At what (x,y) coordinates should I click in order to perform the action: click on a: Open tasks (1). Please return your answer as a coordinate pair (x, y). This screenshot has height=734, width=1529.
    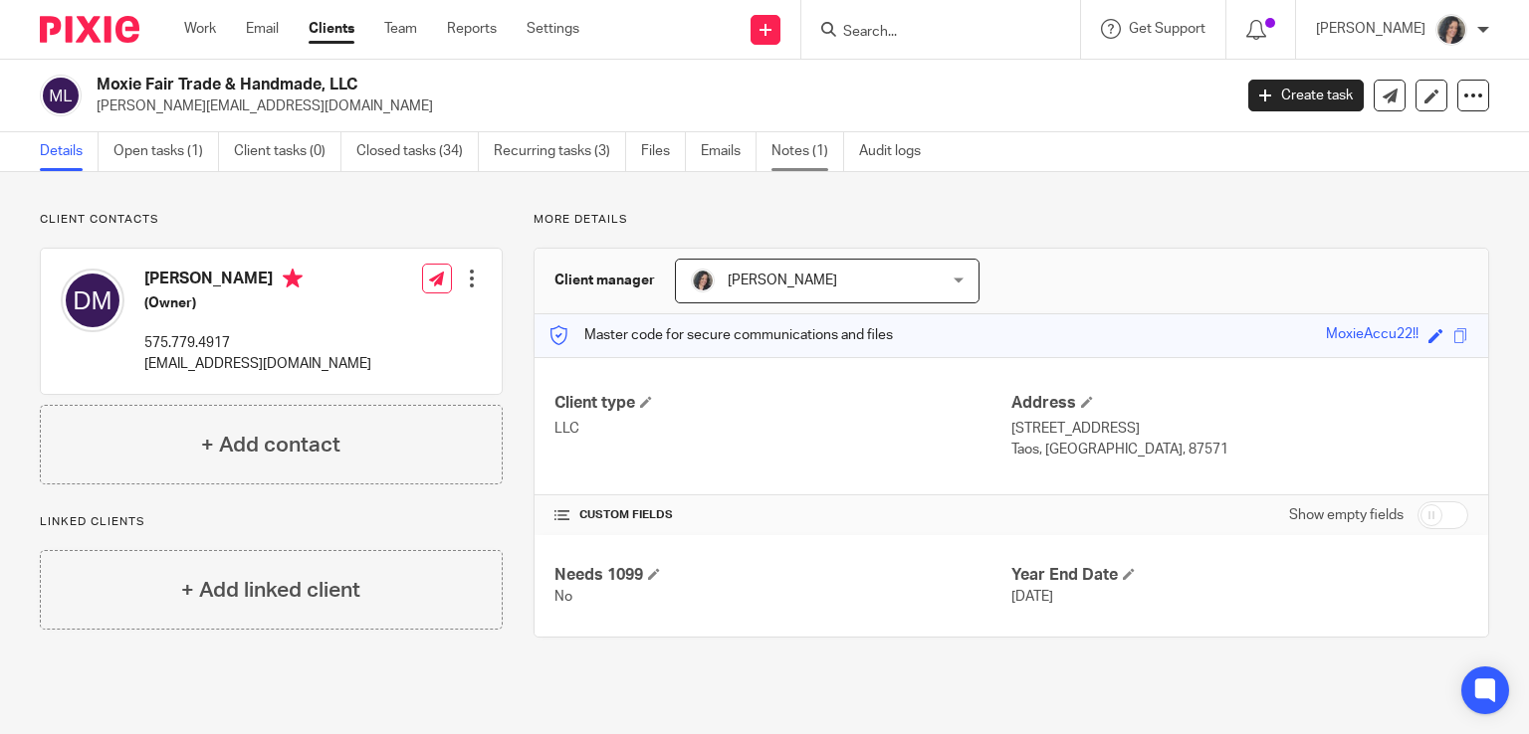
    Looking at the image, I should click on (166, 151).